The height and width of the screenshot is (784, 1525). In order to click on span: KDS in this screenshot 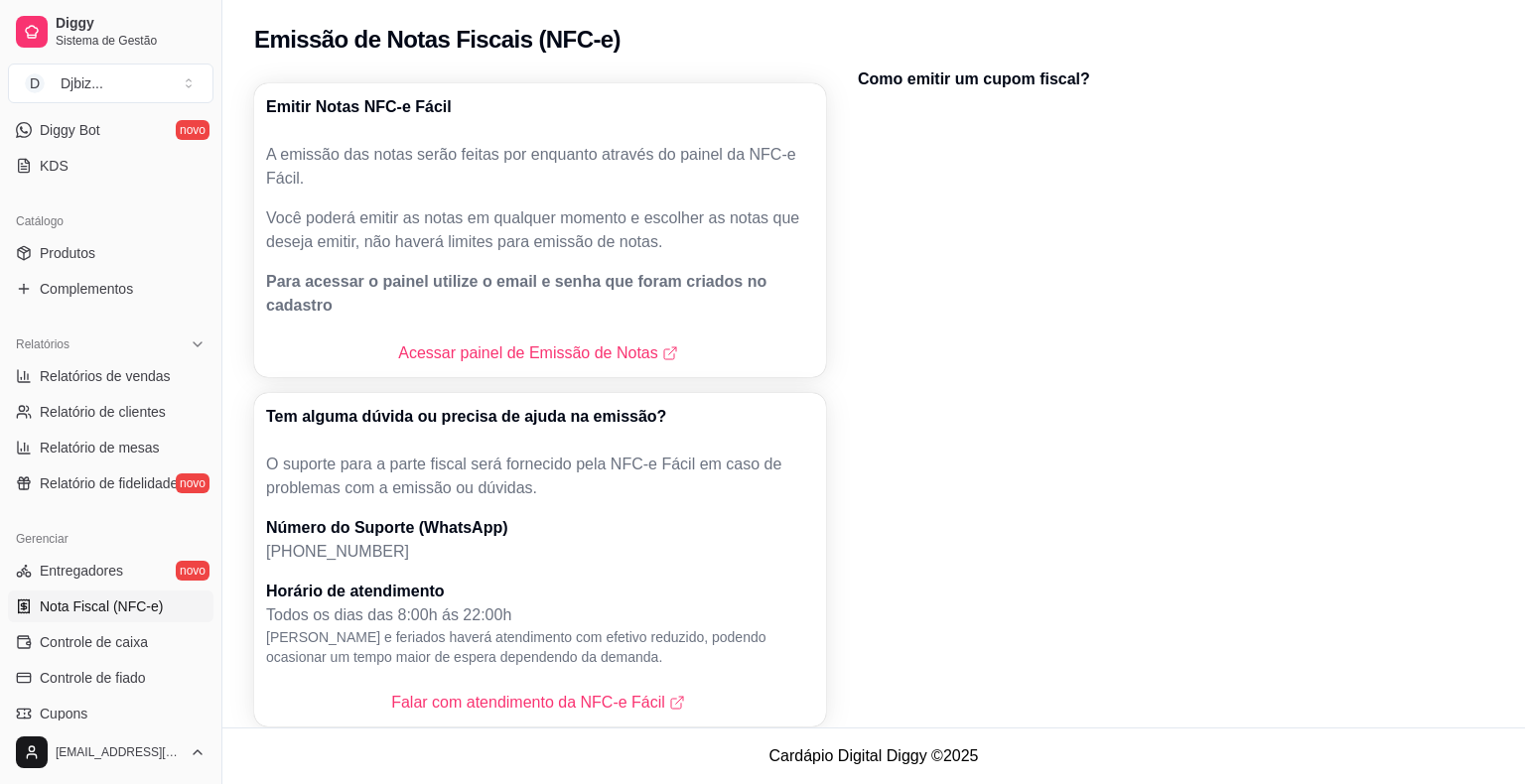, I will do `click(54, 166)`.